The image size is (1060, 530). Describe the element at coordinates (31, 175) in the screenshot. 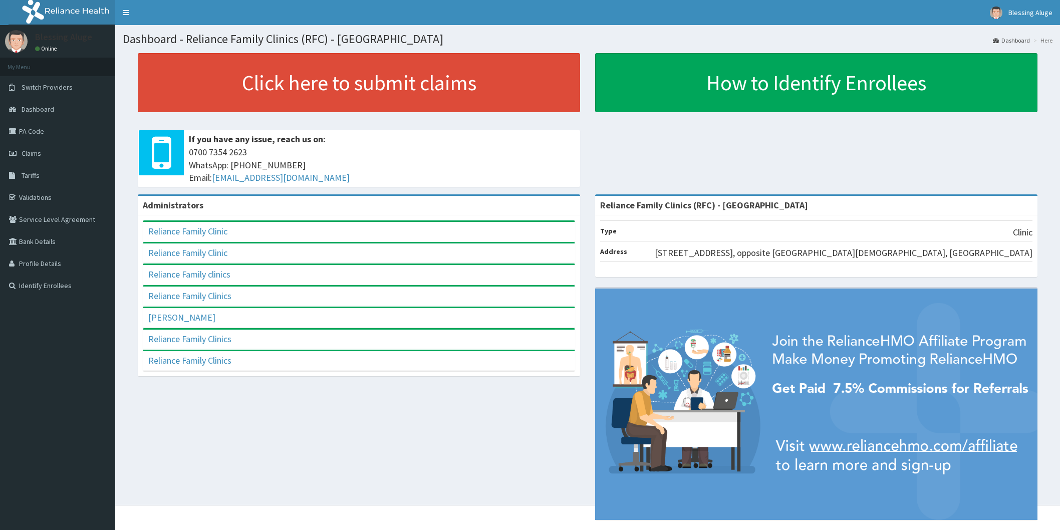

I see `span: Tariffs` at that location.